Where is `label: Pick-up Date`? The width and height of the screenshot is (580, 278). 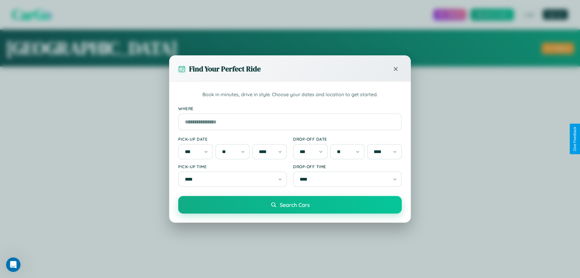
label: Pick-up Date is located at coordinates (233, 139).